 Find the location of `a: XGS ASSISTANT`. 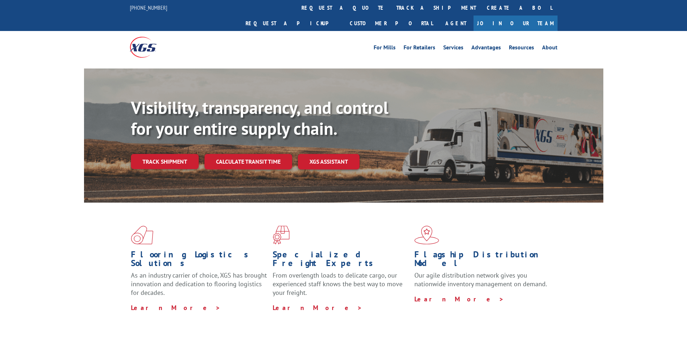

a: XGS ASSISTANT is located at coordinates (328, 161).